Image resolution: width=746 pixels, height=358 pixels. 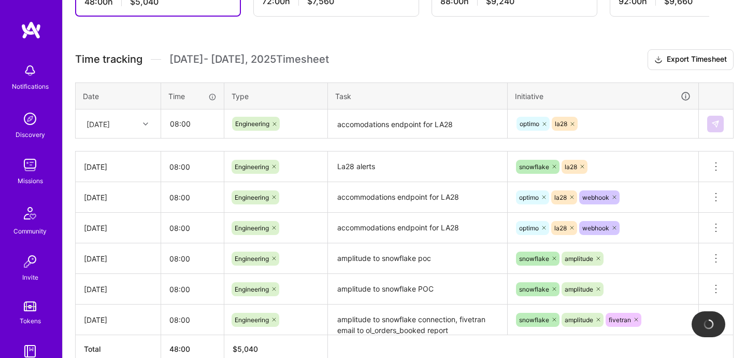 I want to click on span: $ 5,040, so click(x=245, y=348).